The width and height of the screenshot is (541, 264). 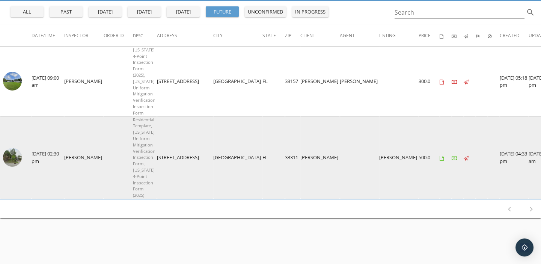 What do you see at coordinates (293, 82) in the screenshot?
I see `td: 33157` at bounding box center [293, 82].